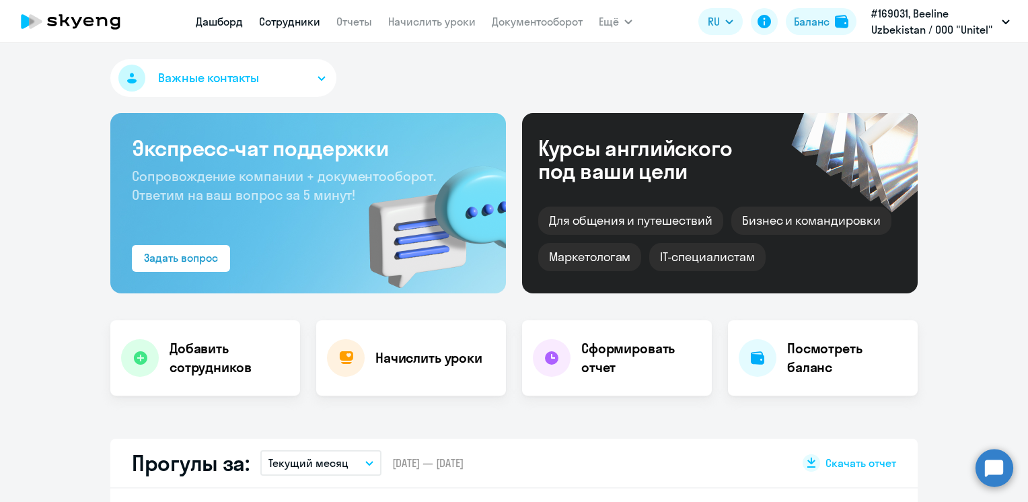 Image resolution: width=1028 pixels, height=502 pixels. What do you see at coordinates (721, 22) in the screenshot?
I see `button: RU` at bounding box center [721, 22].